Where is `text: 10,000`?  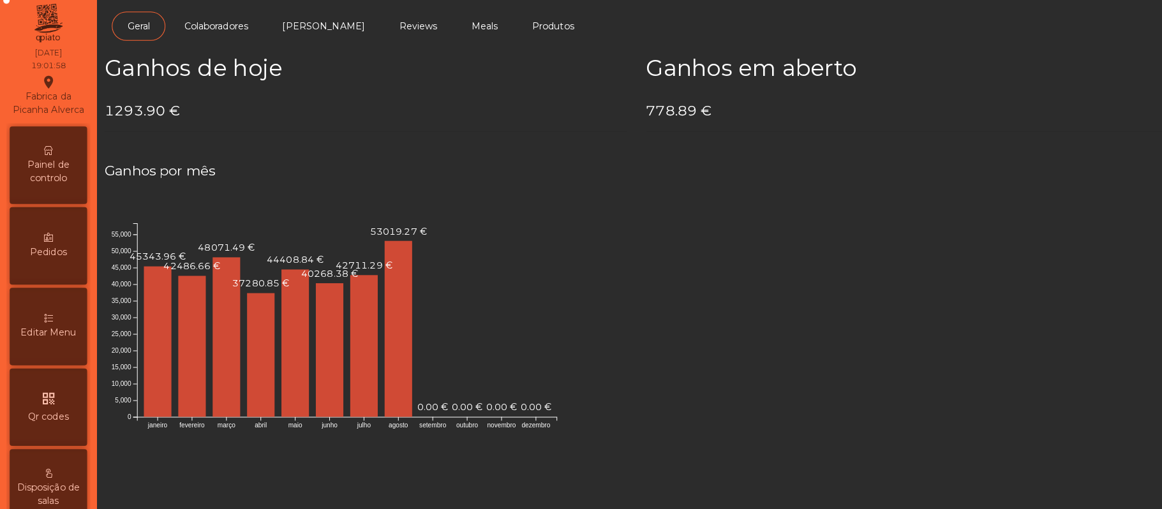
text: 10,000 is located at coordinates (119, 385).